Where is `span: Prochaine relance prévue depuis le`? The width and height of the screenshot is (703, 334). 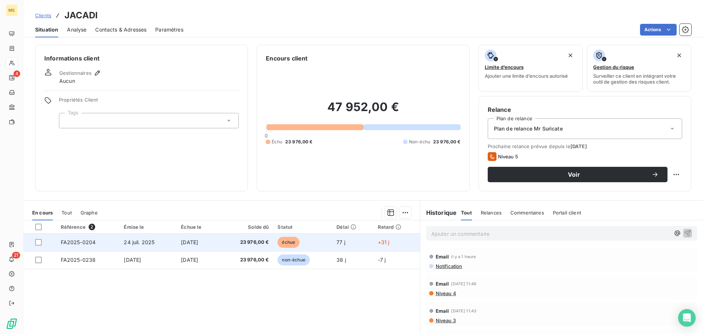
span: Prochaine relance prévue depuis le is located at coordinates (585, 146).